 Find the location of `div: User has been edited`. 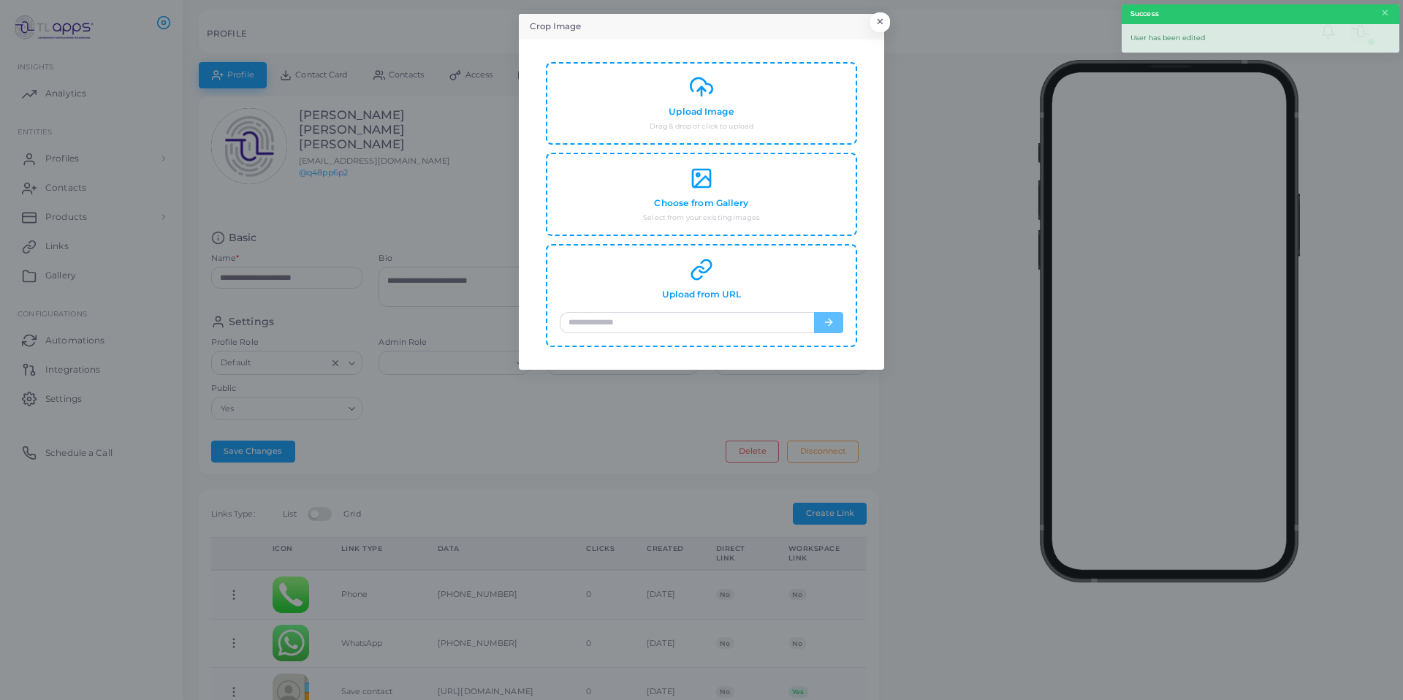

div: User has been edited is located at coordinates (1261, 38).